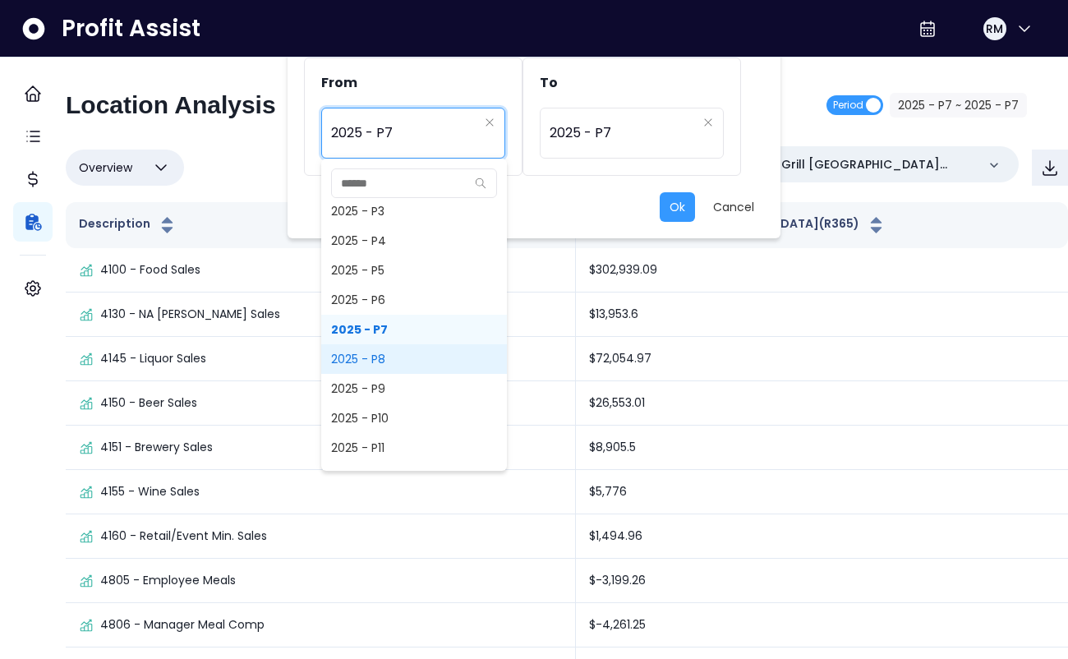 Image resolution: width=1068 pixels, height=659 pixels. Describe the element at coordinates (414, 388) in the screenshot. I see `span: 2025 - P9` at that location.